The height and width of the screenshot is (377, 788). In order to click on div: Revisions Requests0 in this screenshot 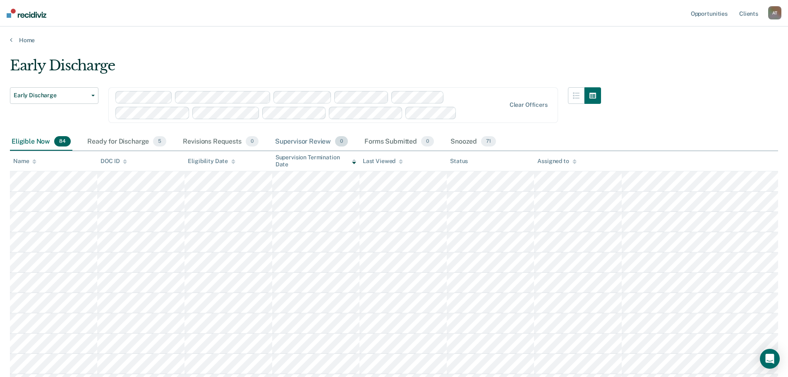, I will do `click(221, 142)`.